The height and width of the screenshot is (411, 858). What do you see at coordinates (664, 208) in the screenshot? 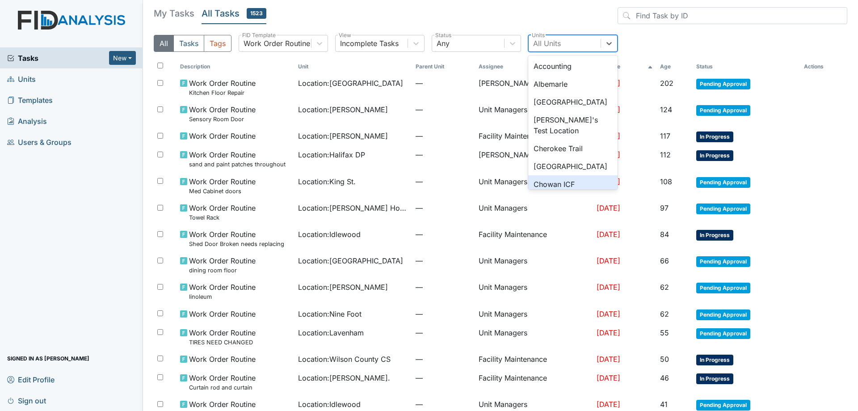
I see `span: 97` at bounding box center [664, 208].